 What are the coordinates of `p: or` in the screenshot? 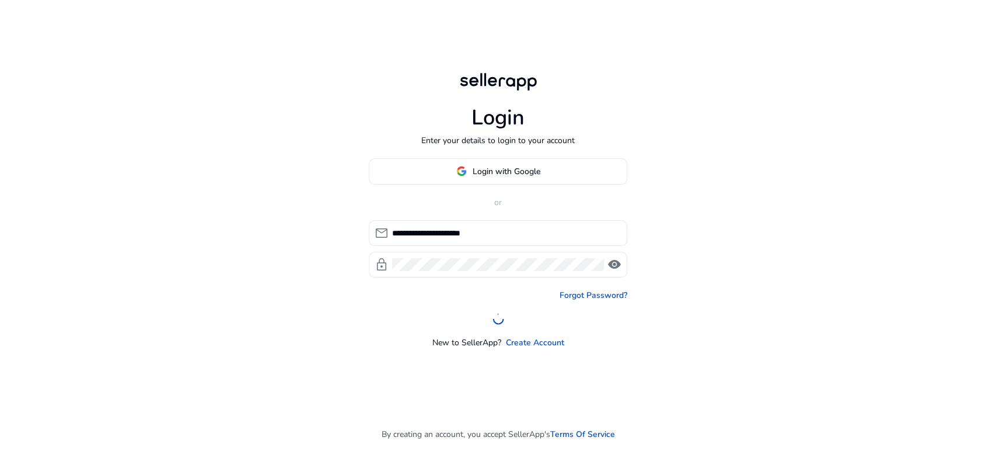 It's located at (498, 202).